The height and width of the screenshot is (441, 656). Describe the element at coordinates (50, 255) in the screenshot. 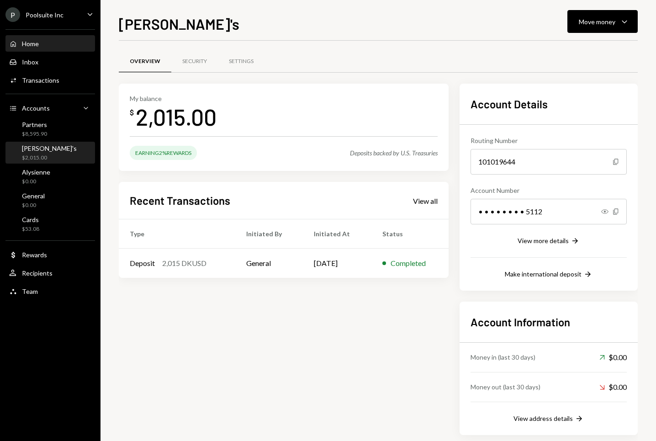

I see `a: Rewards` at that location.